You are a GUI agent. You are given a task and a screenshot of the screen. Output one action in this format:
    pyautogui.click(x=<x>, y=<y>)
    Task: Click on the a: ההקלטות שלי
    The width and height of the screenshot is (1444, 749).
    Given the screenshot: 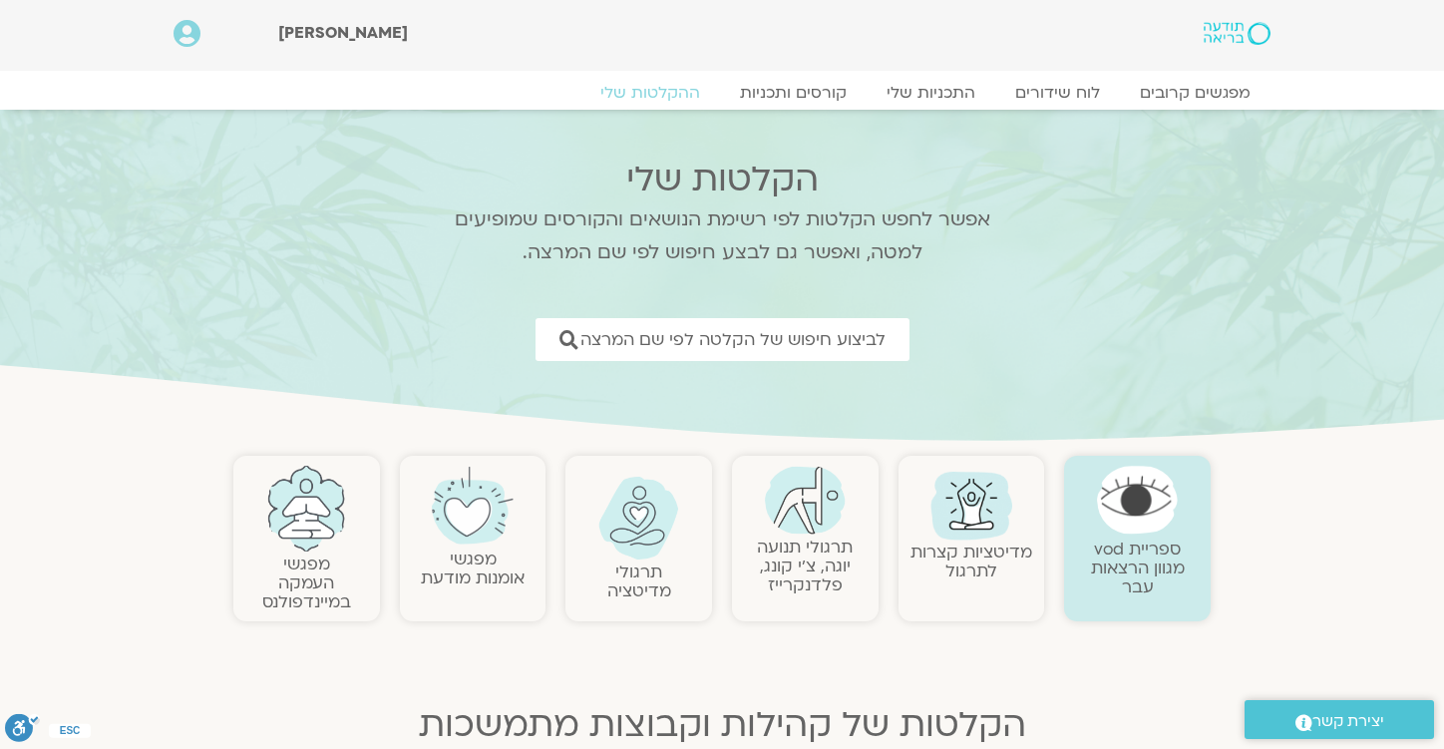 What is the action you would take?
    pyautogui.click(x=650, y=93)
    